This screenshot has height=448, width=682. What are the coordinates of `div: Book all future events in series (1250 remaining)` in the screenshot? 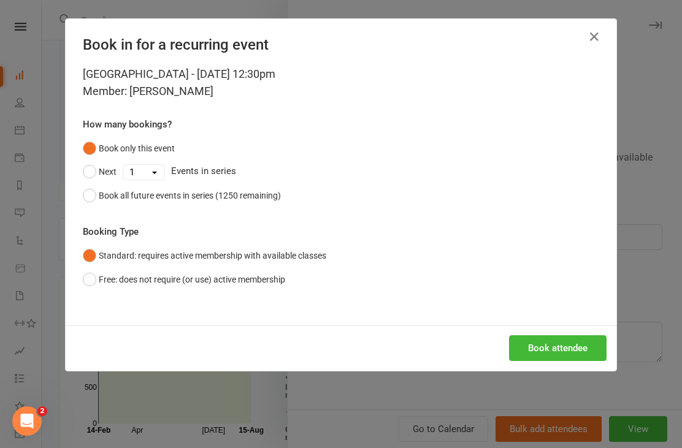 It's located at (190, 196).